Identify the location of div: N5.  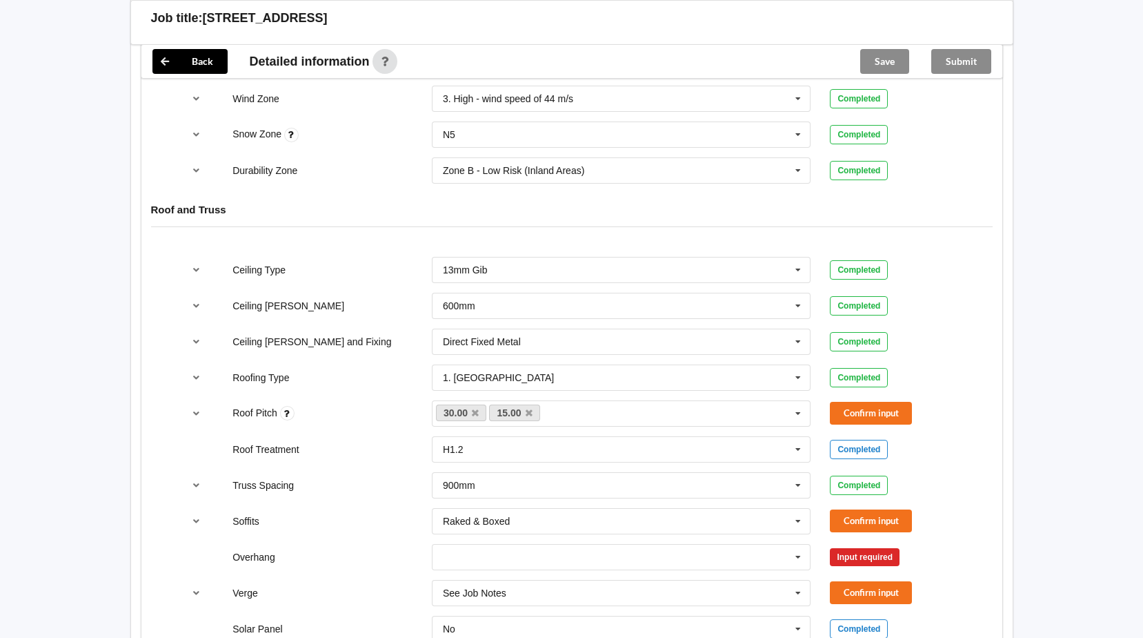
(449, 135).